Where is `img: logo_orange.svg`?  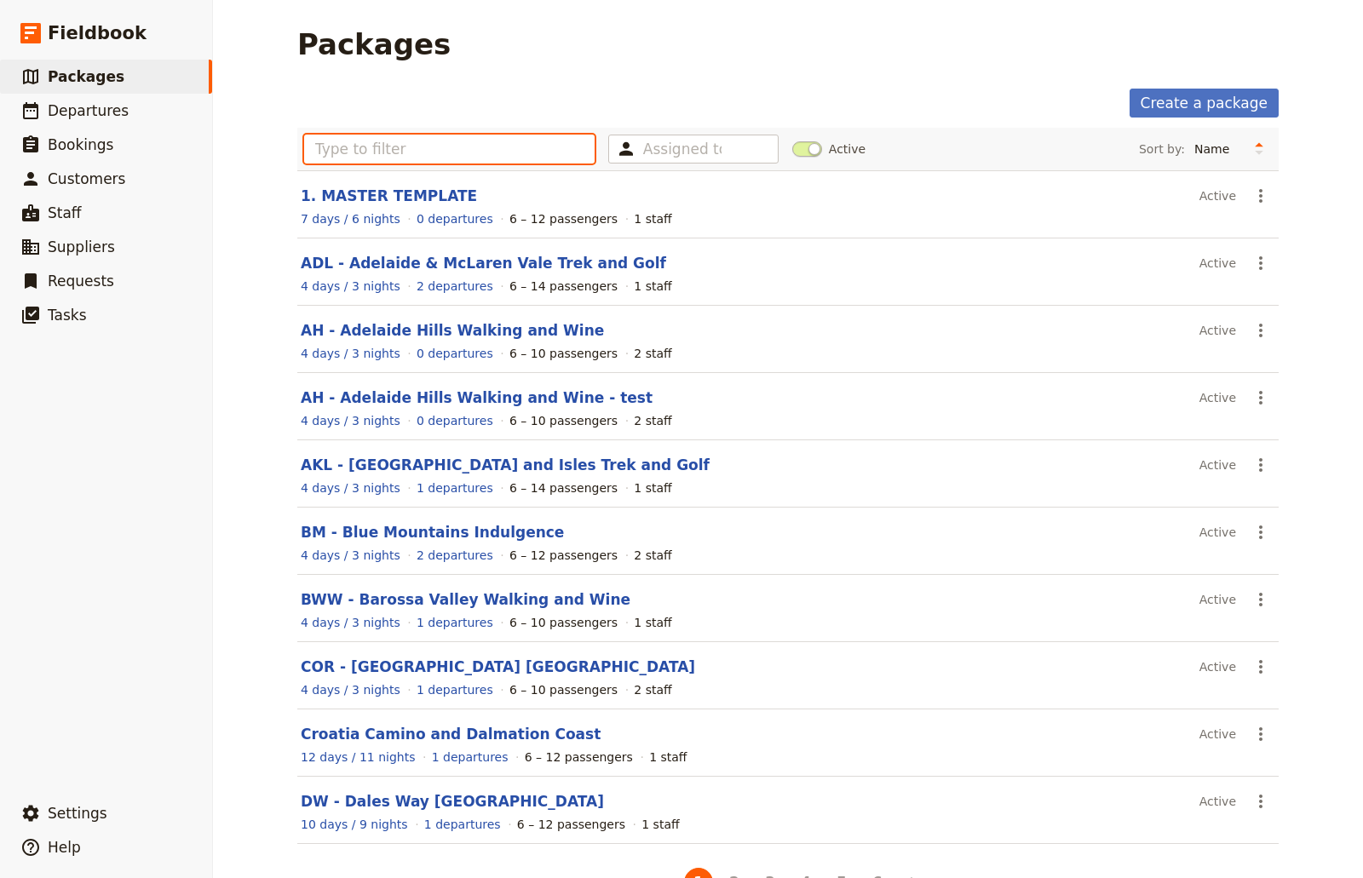
img: logo_orange.svg is located at coordinates (34, 34).